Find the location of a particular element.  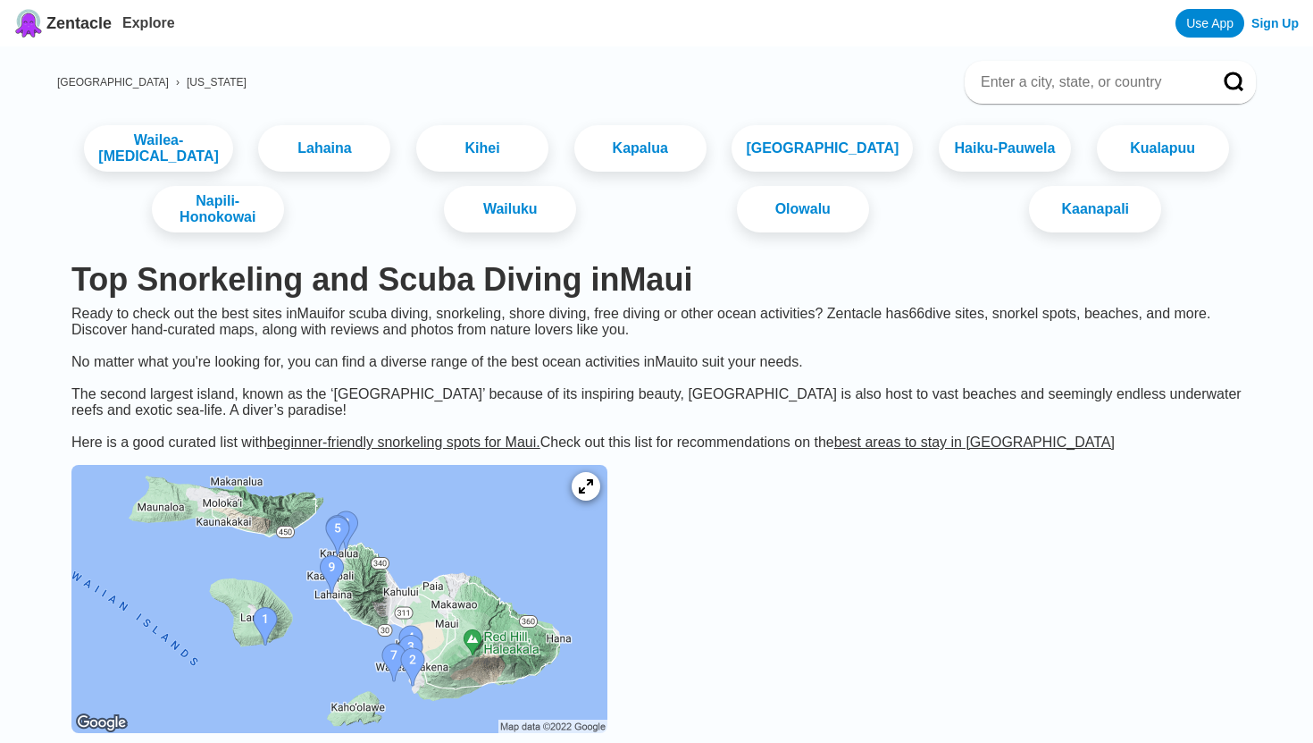

a: Wailuku is located at coordinates (510, 209).